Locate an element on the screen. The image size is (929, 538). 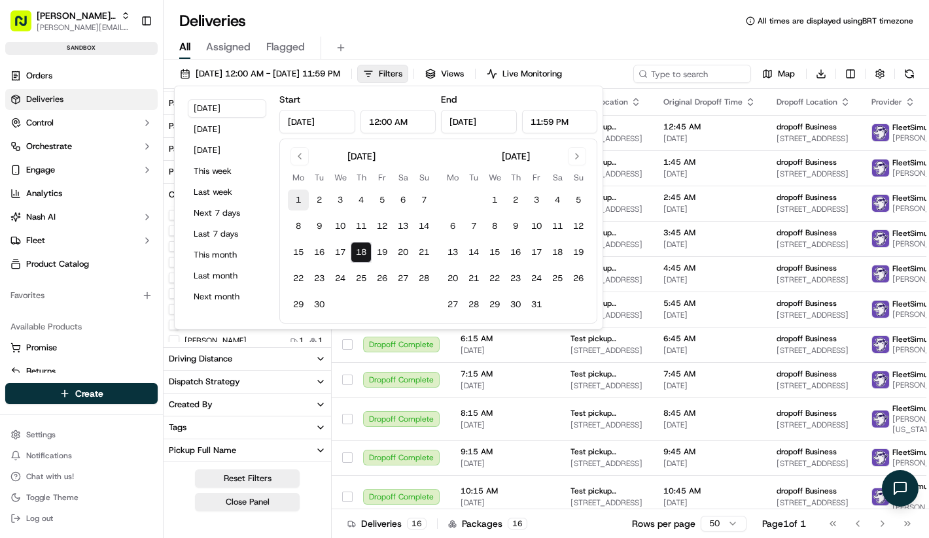
div: Package Tags is located at coordinates (195, 149).